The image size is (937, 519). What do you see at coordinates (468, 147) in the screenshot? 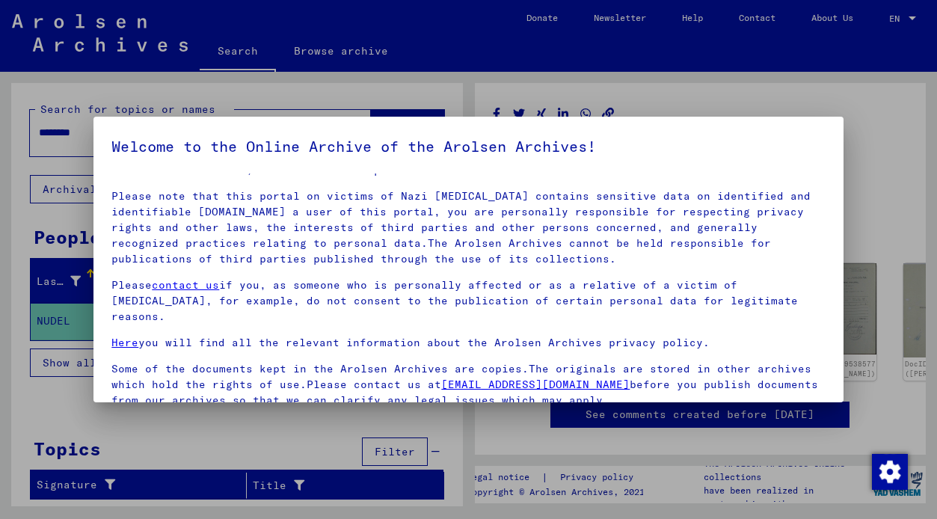
I see `h5: Welcome to the Online Archive of the Arolsen Archives!` at bounding box center [468, 147].